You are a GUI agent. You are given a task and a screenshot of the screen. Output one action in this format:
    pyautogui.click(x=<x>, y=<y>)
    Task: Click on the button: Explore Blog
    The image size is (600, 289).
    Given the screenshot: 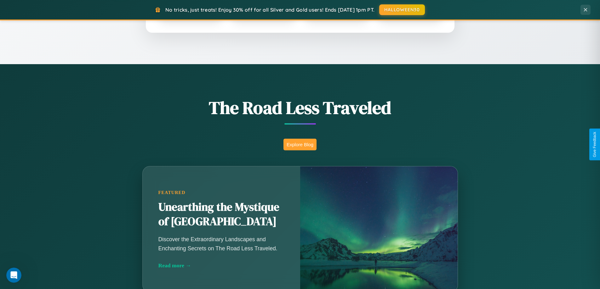 What is the action you would take?
    pyautogui.click(x=300, y=145)
    